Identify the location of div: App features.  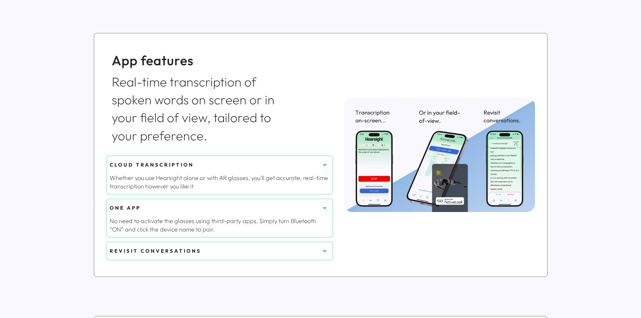
(201, 60).